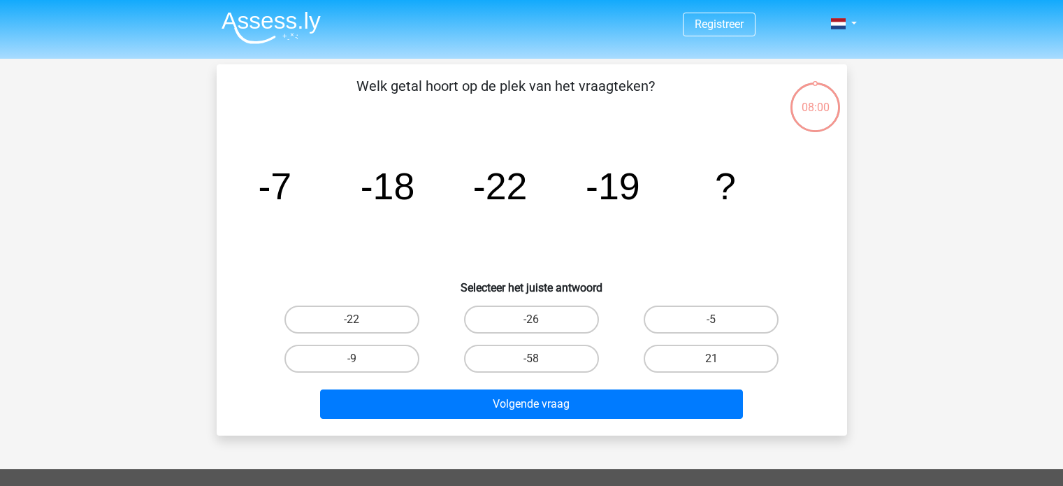 Image resolution: width=1063 pixels, height=486 pixels. Describe the element at coordinates (719, 24) in the screenshot. I see `a: Registreer` at that location.